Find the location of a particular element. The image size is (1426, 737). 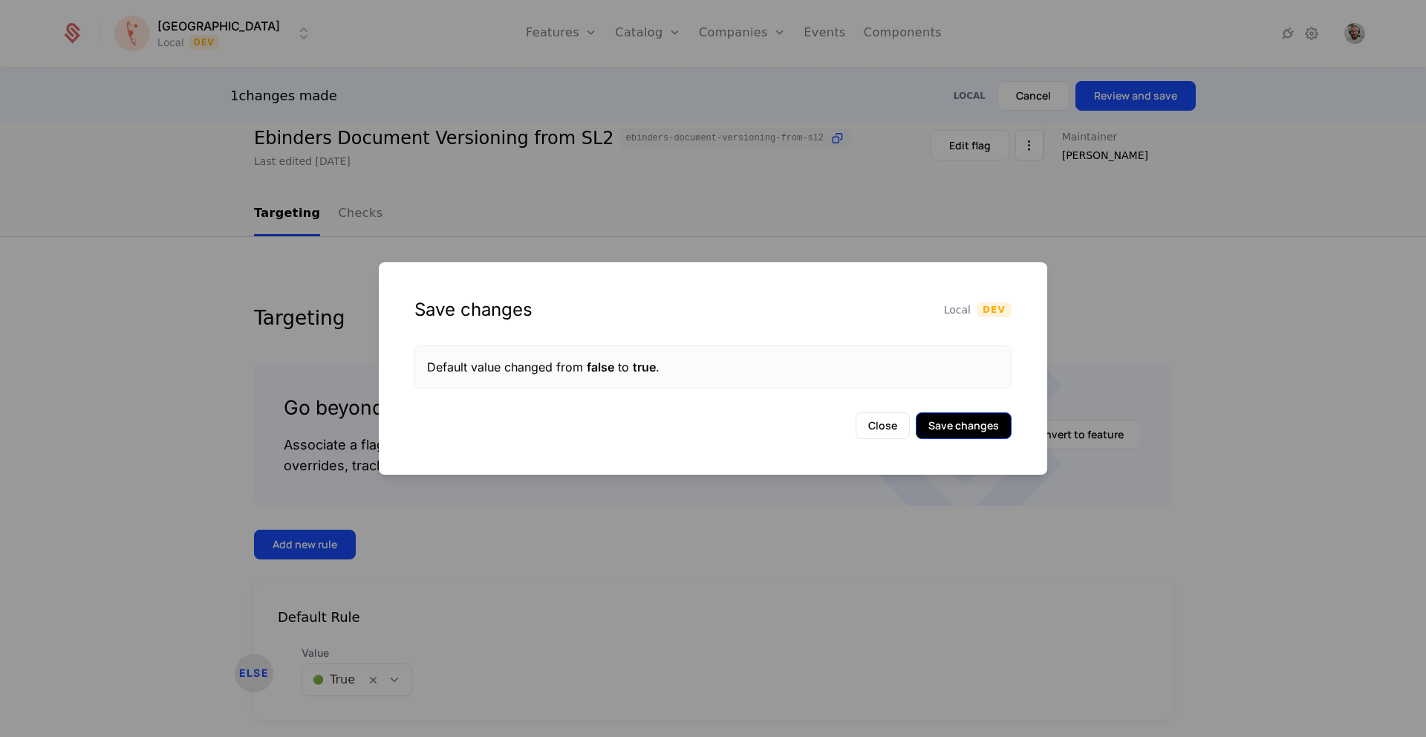

span: Dev is located at coordinates (994, 310).